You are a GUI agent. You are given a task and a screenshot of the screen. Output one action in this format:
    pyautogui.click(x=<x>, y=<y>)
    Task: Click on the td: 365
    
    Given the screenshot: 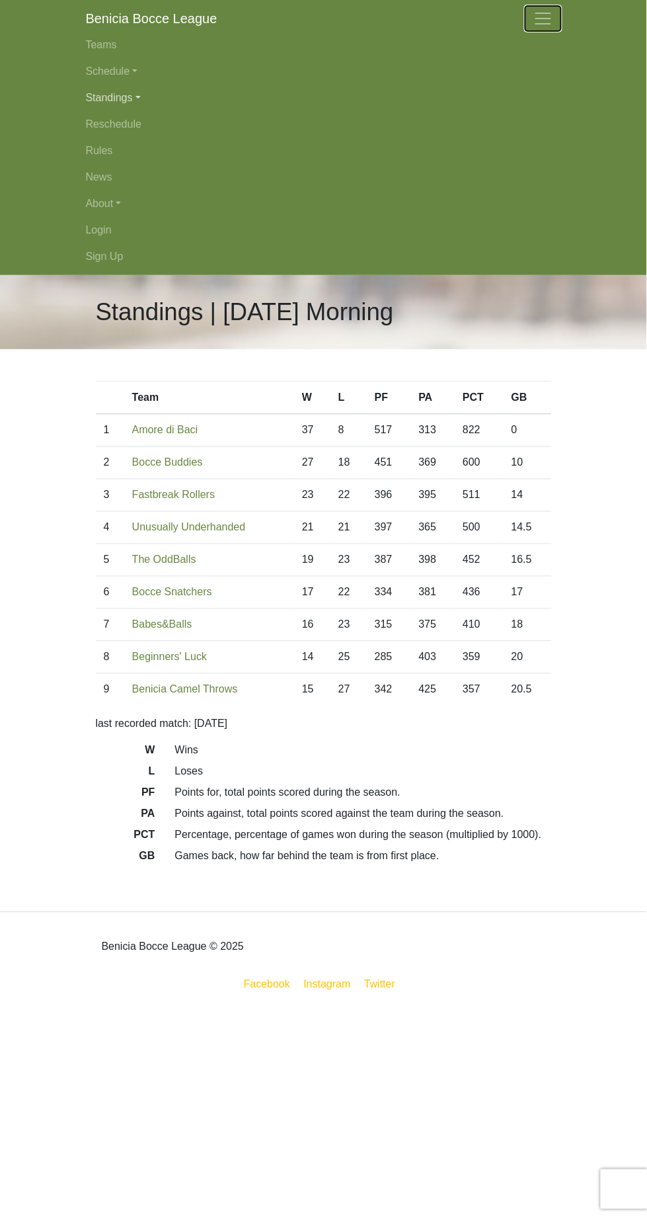 What is the action you would take?
    pyautogui.click(x=433, y=528)
    